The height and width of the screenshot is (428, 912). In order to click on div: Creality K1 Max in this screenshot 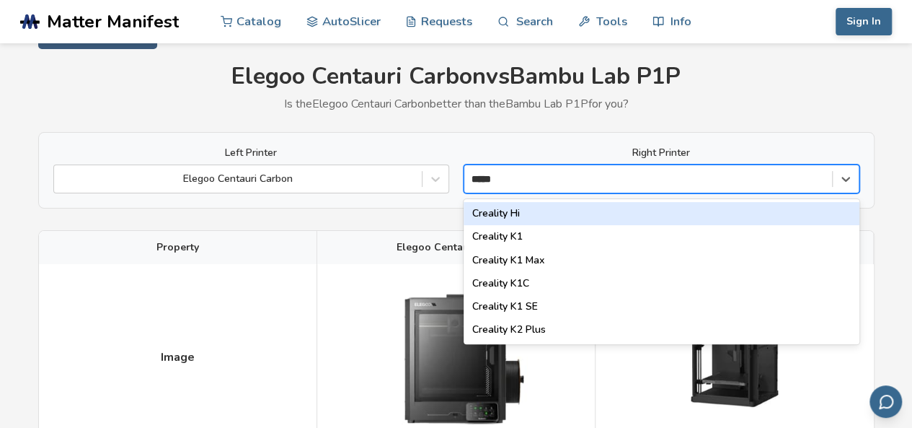, I will do `click(661, 260)`.